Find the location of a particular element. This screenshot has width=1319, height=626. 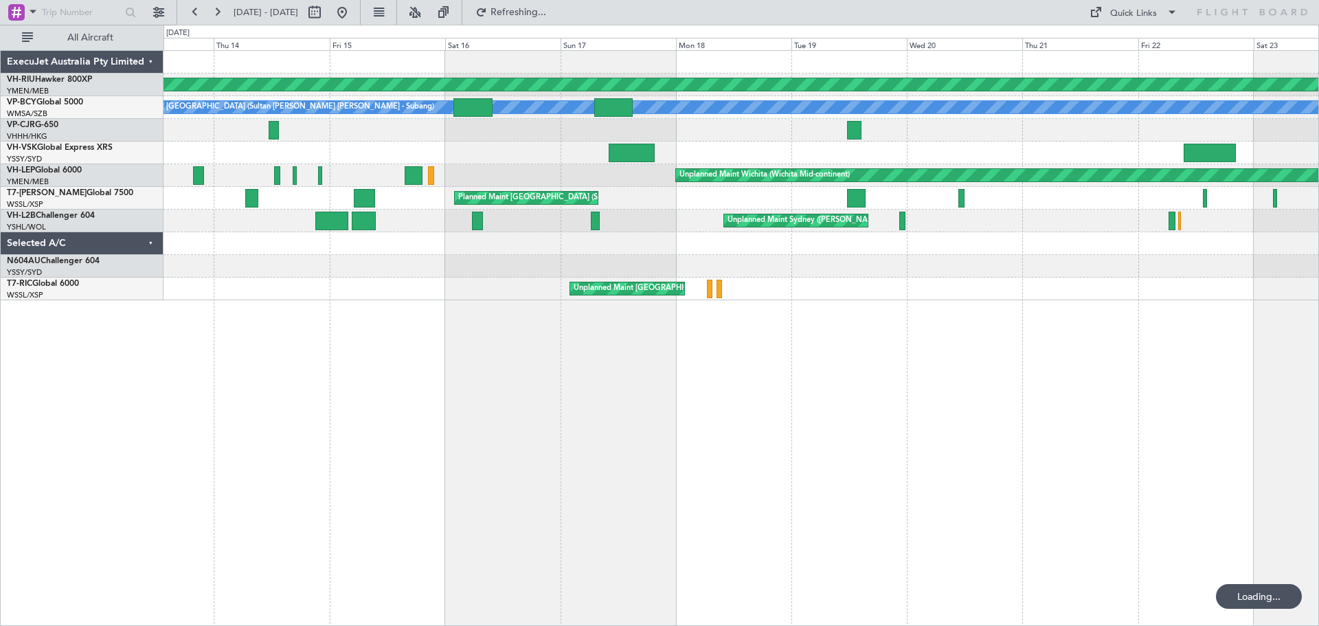

div: Mon 18 is located at coordinates (733, 44).